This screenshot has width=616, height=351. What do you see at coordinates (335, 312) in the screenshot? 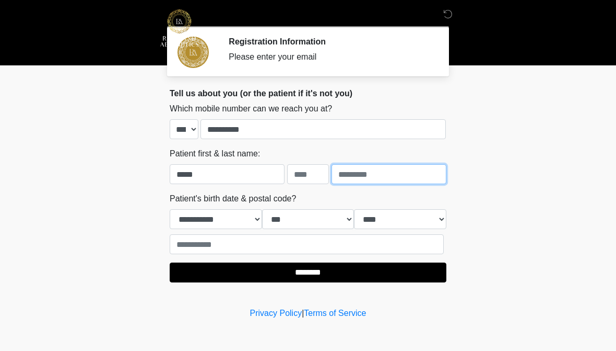
I see `a: Terms of Service` at bounding box center [335, 312].